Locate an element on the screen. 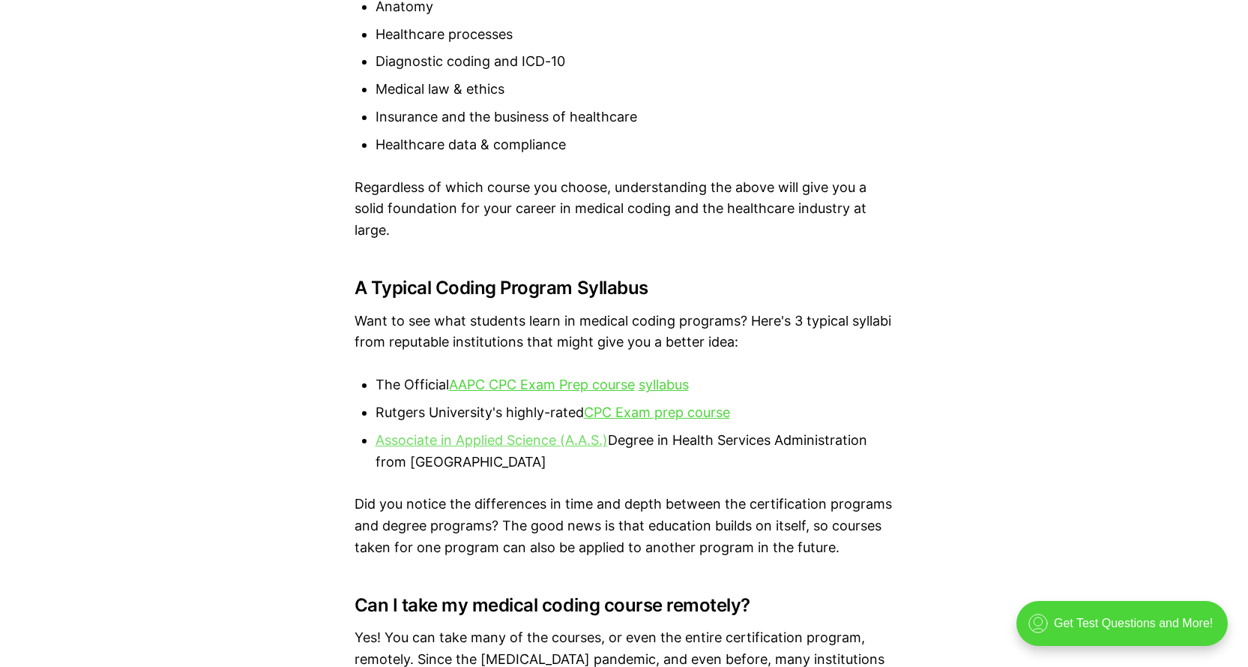 The image size is (1248, 667). p: Regardless of which course you choose, understanding the above will give you a solid foundation f... is located at coordinates (625, 209).